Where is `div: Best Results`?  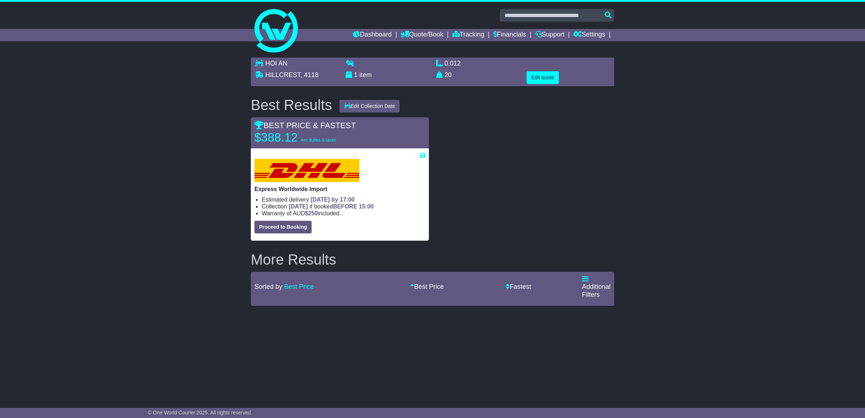
div: Best Results is located at coordinates (291, 105).